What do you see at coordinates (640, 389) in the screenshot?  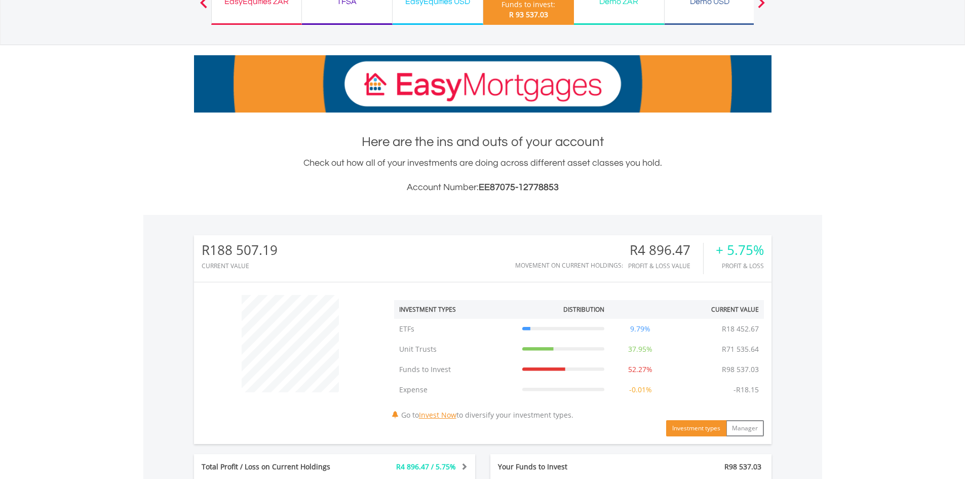 I see `td: -0.01%` at bounding box center [640, 389].